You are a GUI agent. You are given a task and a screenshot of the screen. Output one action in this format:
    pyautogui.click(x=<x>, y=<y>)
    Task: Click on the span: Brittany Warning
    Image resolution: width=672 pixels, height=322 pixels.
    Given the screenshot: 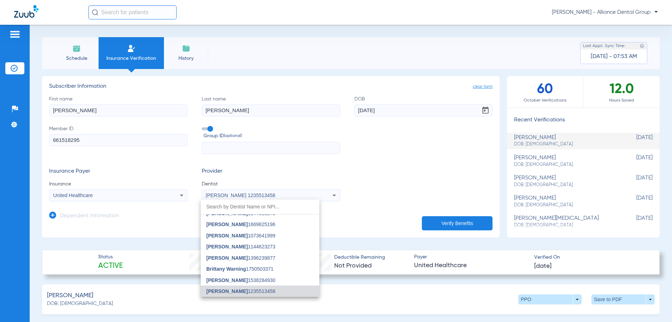 What is the action you would take?
    pyautogui.click(x=226, y=269)
    